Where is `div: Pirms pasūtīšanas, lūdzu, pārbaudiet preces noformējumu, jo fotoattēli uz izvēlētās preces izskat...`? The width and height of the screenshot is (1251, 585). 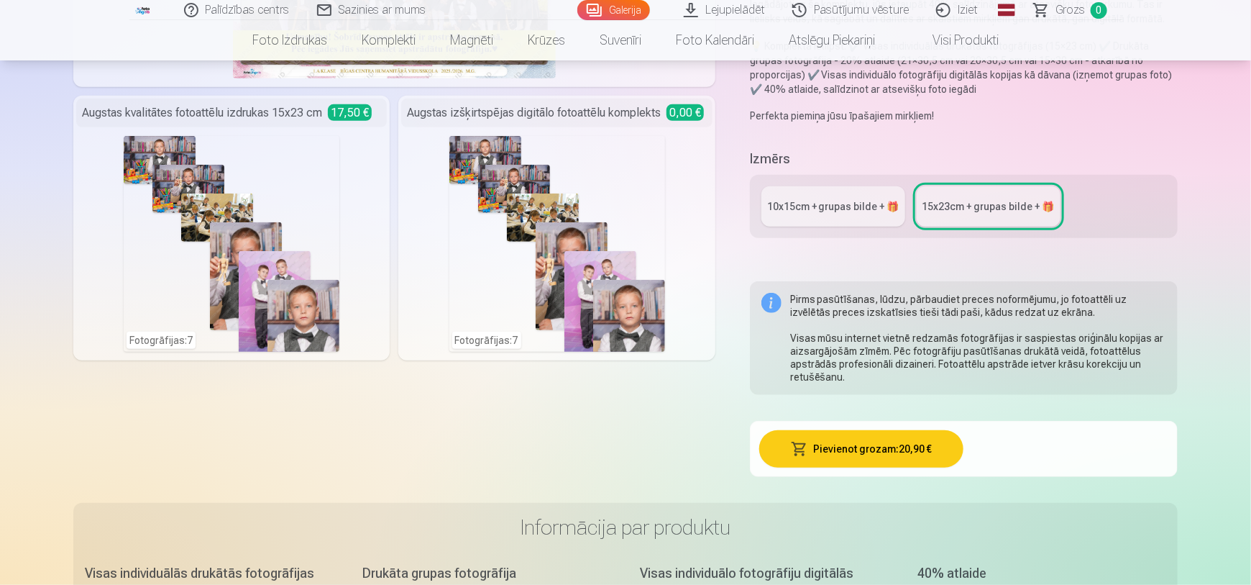 div: Pirms pasūtīšanas, lūdzu, pārbaudiet preces noformējumu, jo fotoattēli uz izvēlētās preces izskat... is located at coordinates (978, 338).